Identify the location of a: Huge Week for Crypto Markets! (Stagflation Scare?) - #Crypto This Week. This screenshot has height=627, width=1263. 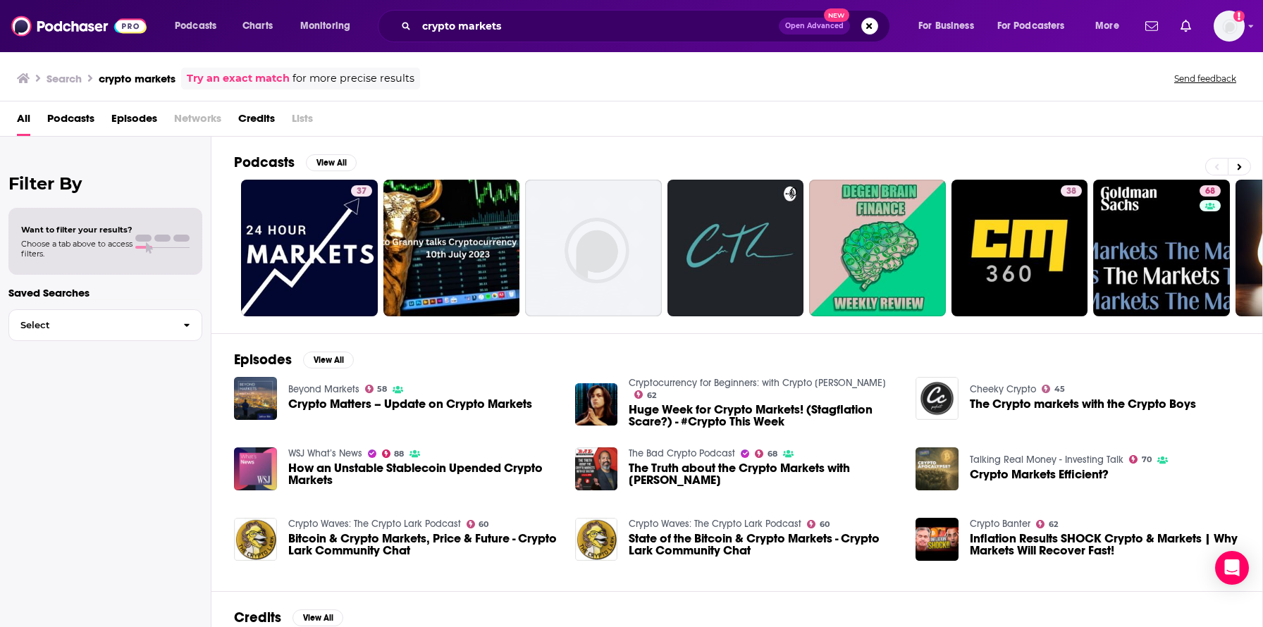
(763, 416).